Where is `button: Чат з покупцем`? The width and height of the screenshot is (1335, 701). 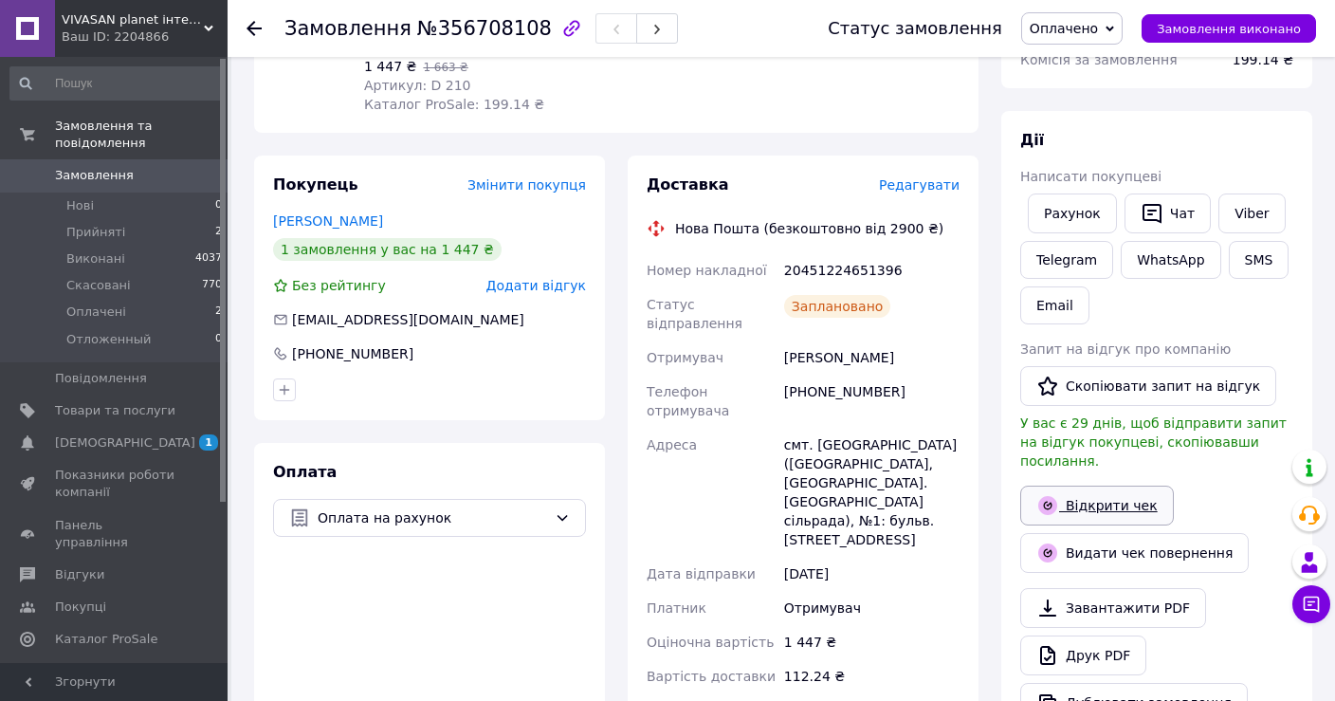 button: Чат з покупцем is located at coordinates (1311, 604).